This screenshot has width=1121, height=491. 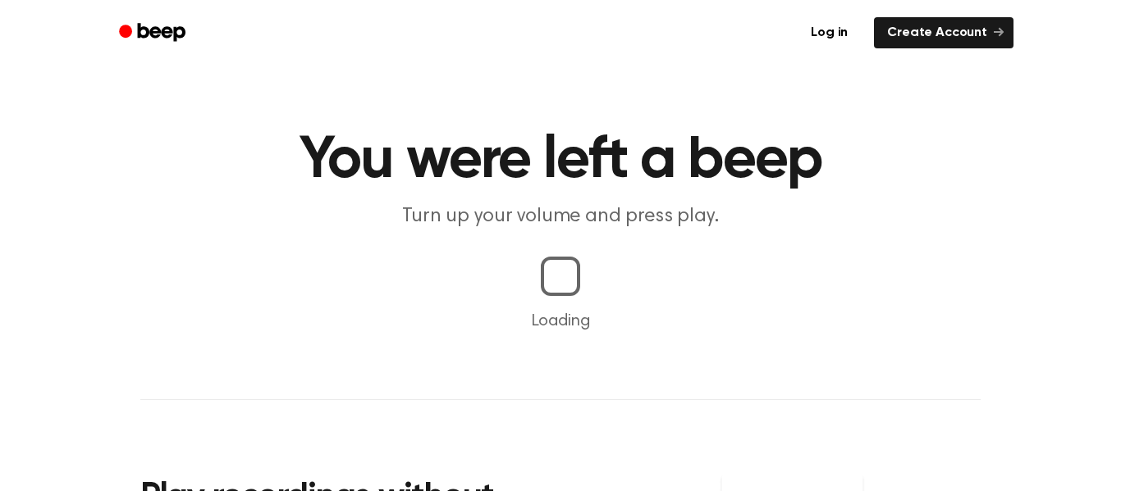 I want to click on h1: You were left a beep, so click(x=560, y=161).